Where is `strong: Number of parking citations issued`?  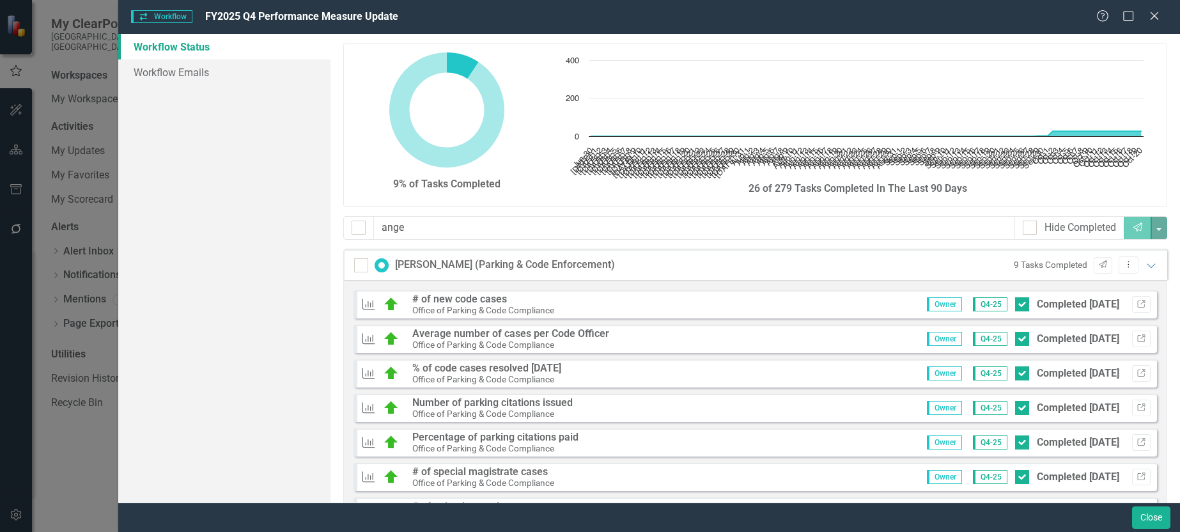 strong: Number of parking citations issued is located at coordinates (492, 402).